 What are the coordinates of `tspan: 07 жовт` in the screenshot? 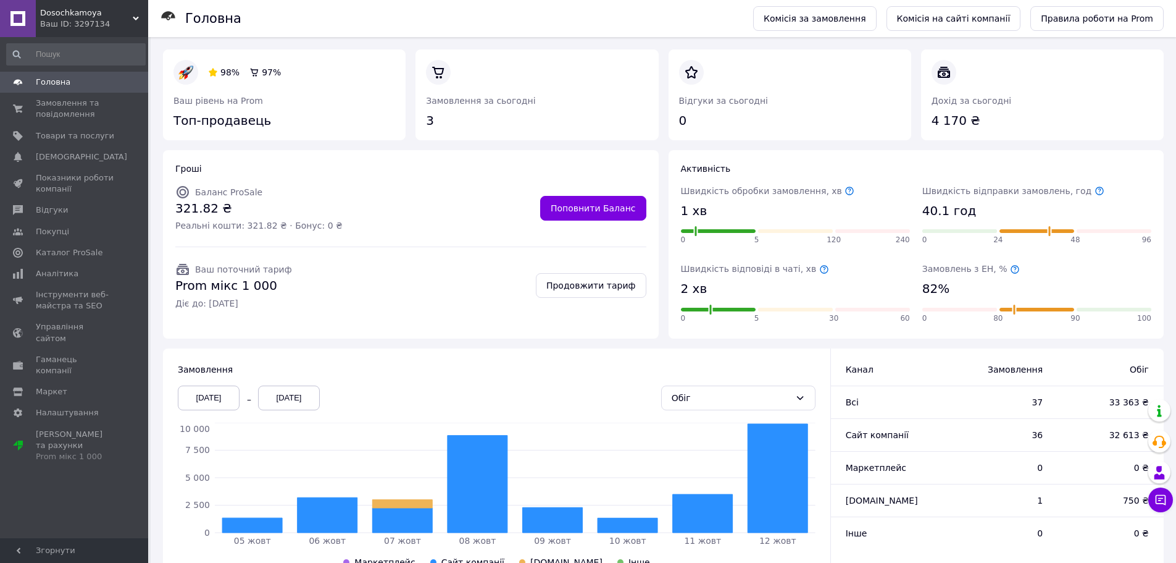 It's located at (403, 540).